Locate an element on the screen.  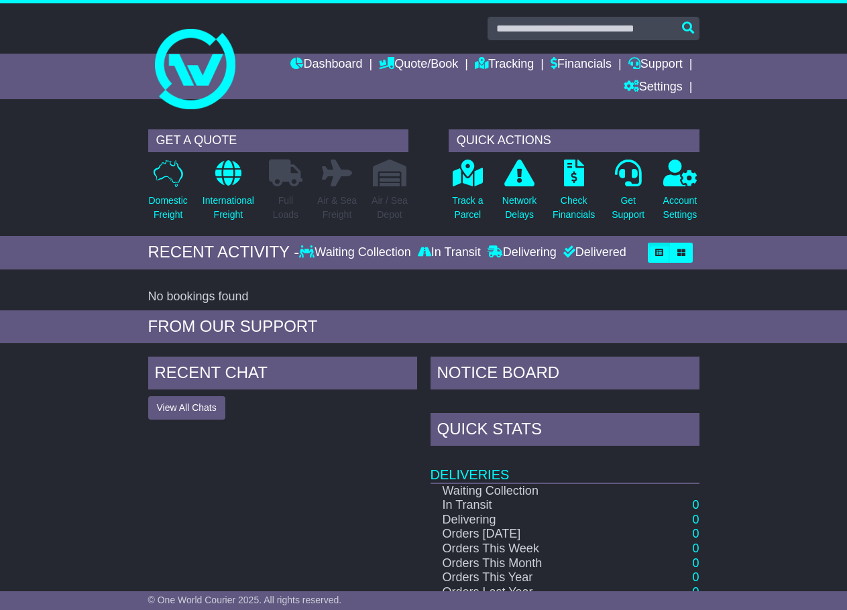
td: Orders Last Year is located at coordinates (528, 593).